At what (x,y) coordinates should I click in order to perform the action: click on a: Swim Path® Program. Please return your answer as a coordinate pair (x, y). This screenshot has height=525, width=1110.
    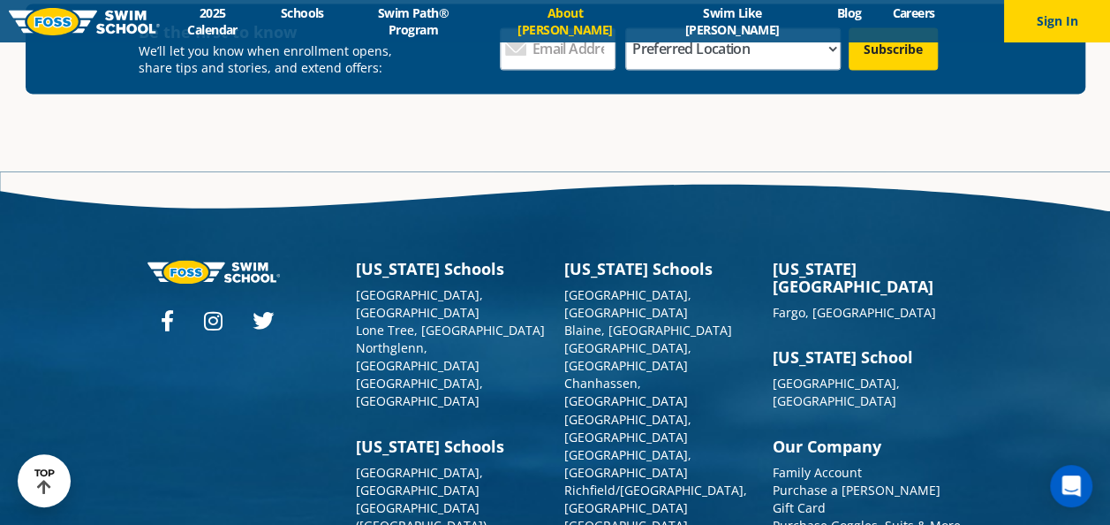
    Looking at the image, I should click on (413, 21).